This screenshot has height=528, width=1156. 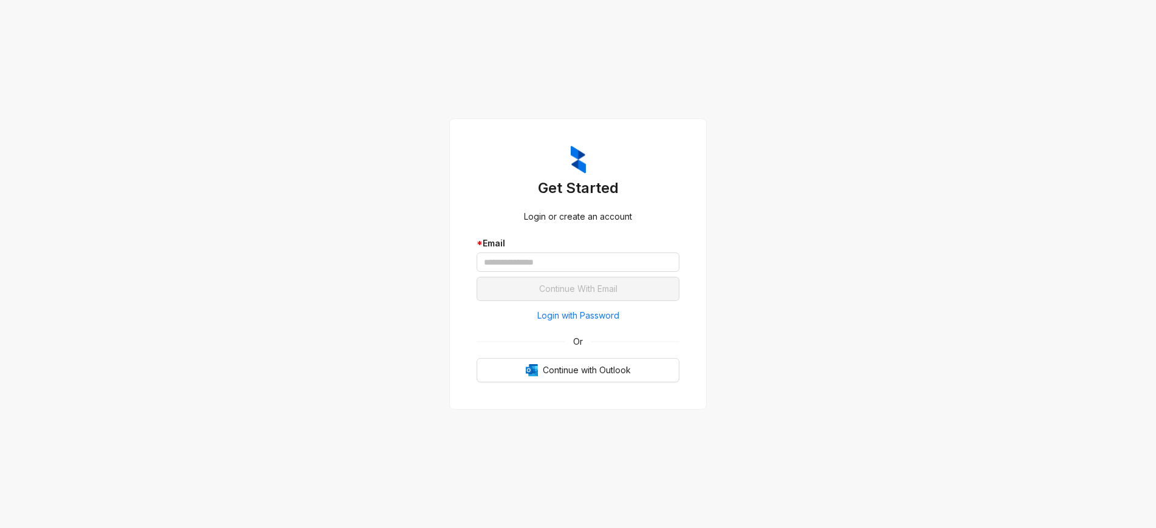 I want to click on span: Or, so click(x=578, y=342).